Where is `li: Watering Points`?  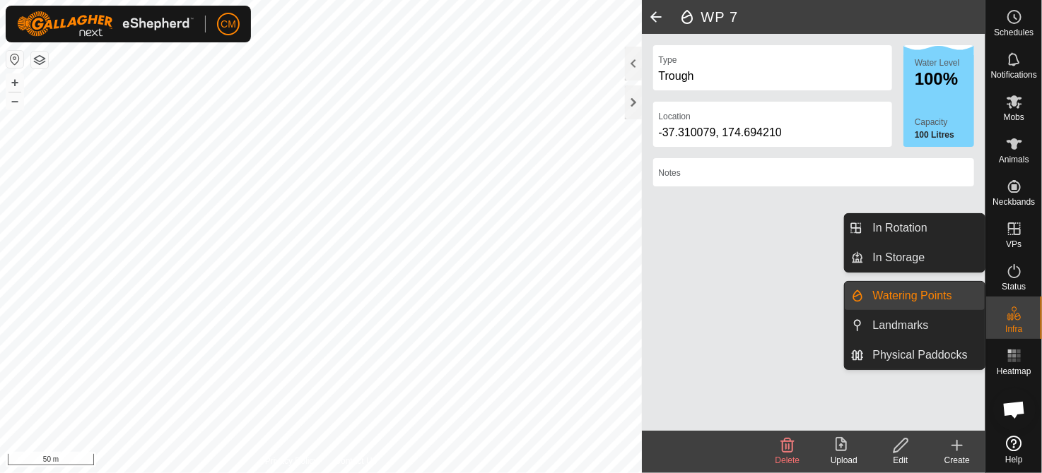
li: Watering Points is located at coordinates (914, 296).